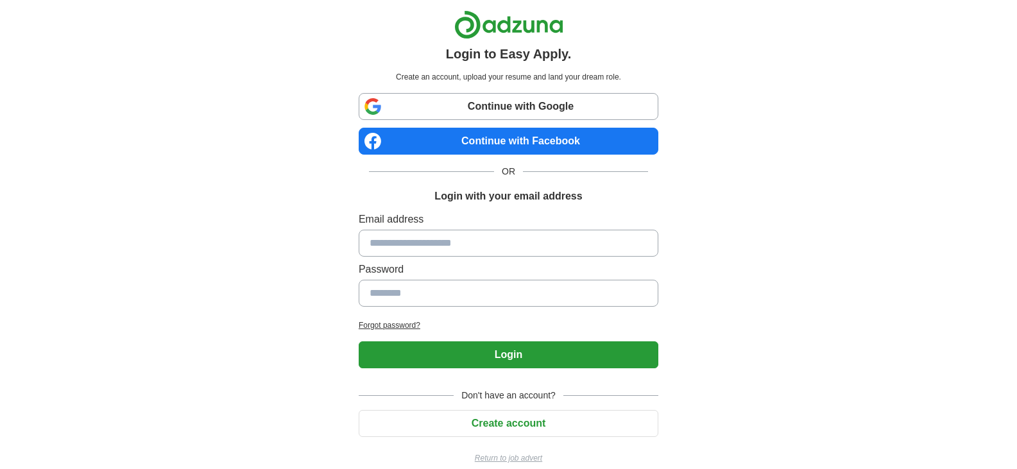  Describe the element at coordinates (508, 196) in the screenshot. I see `h1: Login with your email address` at that location.